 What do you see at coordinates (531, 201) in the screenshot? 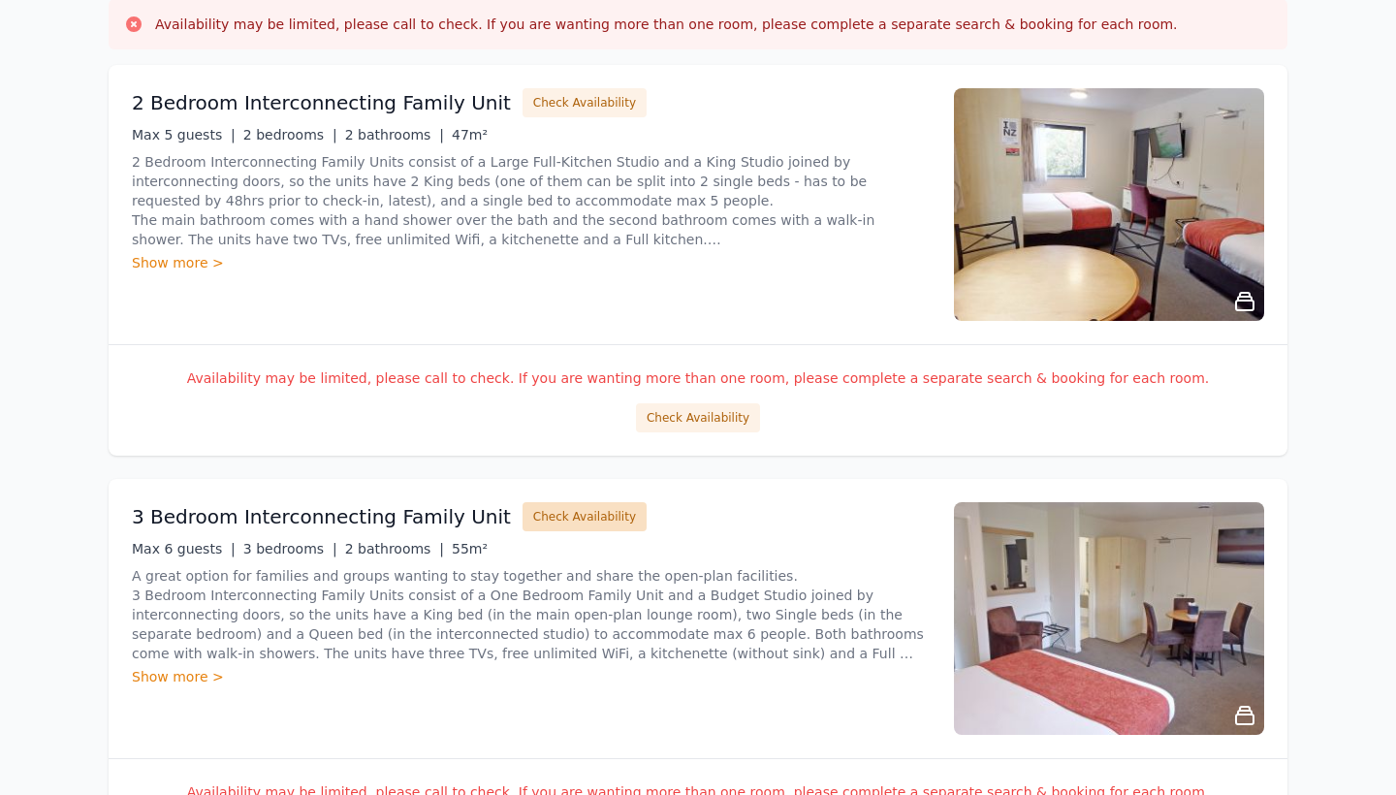
I see `p: 2 Bedroom Interconnecting Family Units consist of a Large Full-Kitchen Studio and a King Studio j...` at bounding box center [531, 201].